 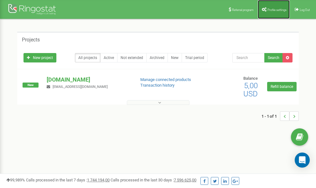 I want to click on a: Active, so click(x=109, y=58).